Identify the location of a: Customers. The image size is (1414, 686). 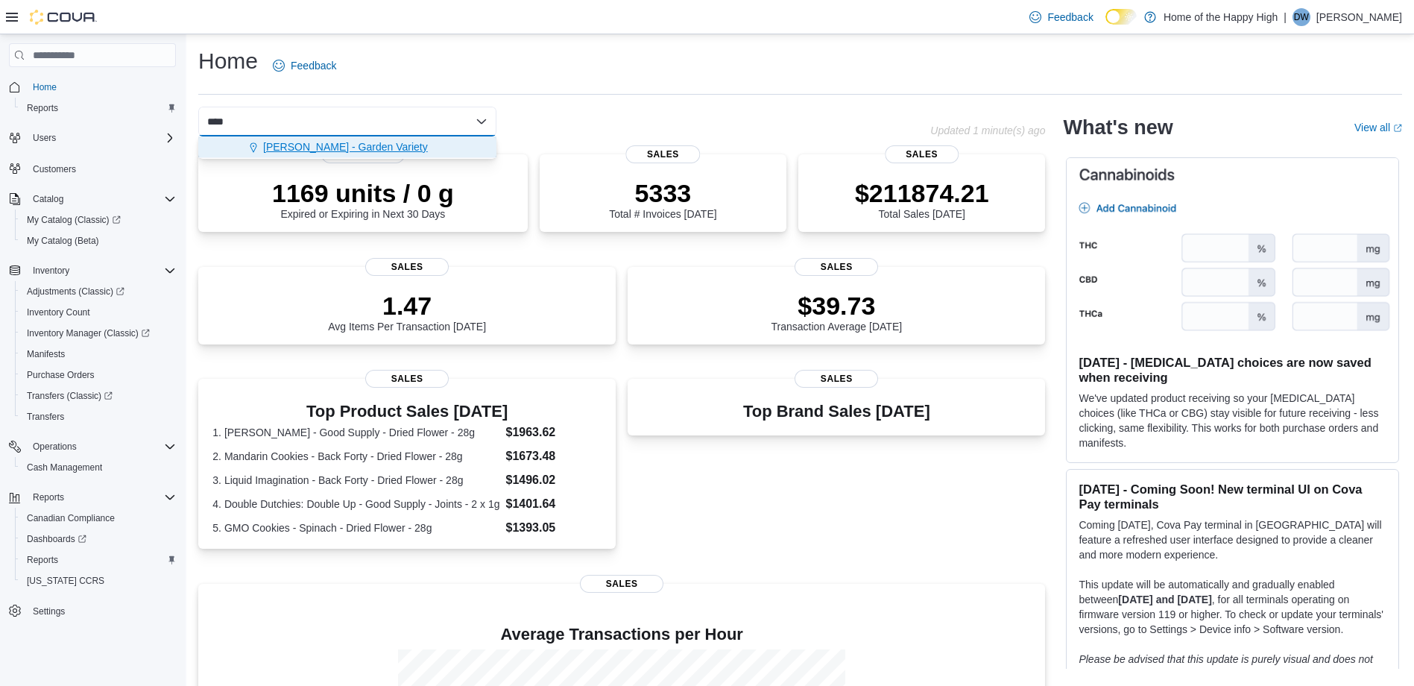
(54, 169).